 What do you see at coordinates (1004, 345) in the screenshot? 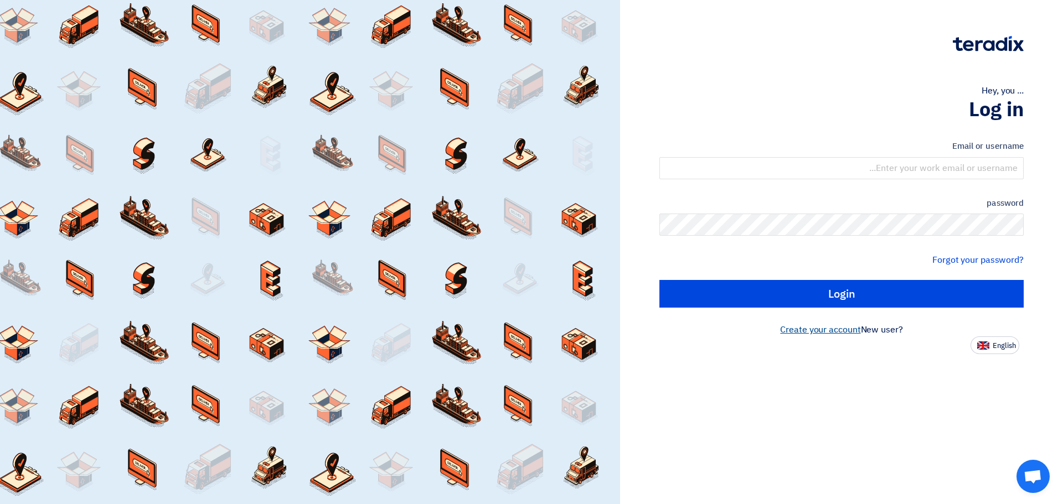
I see `font: English` at bounding box center [1004, 345].